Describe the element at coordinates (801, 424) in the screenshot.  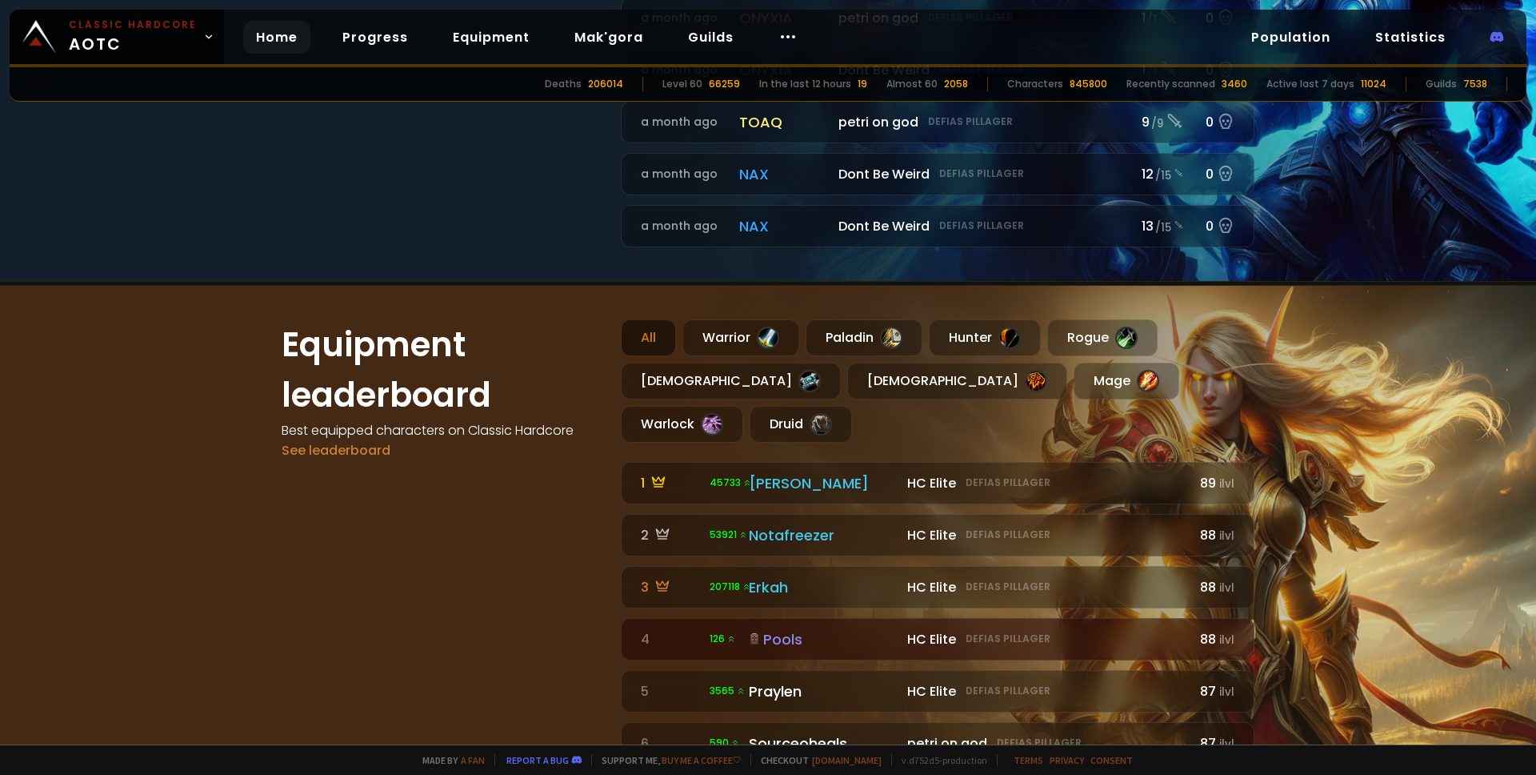
I see `div: Druid` at that location.